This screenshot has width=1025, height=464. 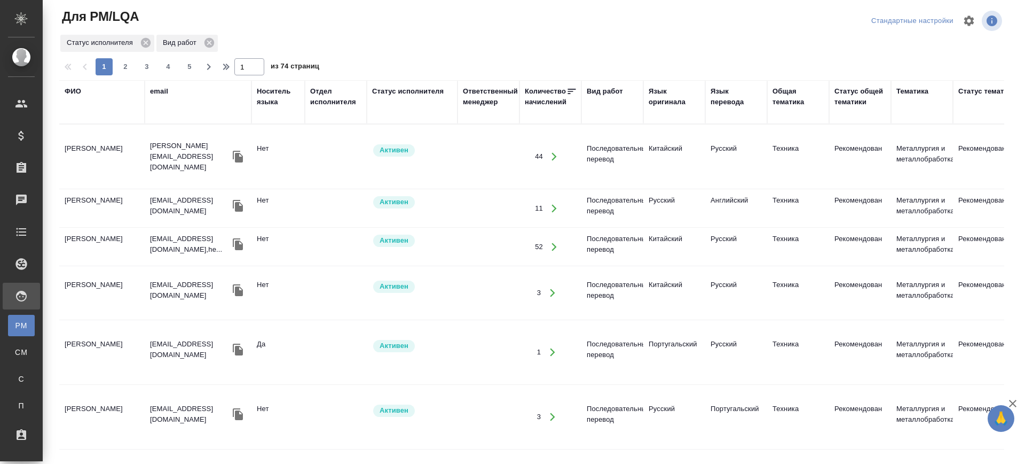 What do you see at coordinates (21, 325) in the screenshot?
I see `a: PM` at bounding box center [21, 325].